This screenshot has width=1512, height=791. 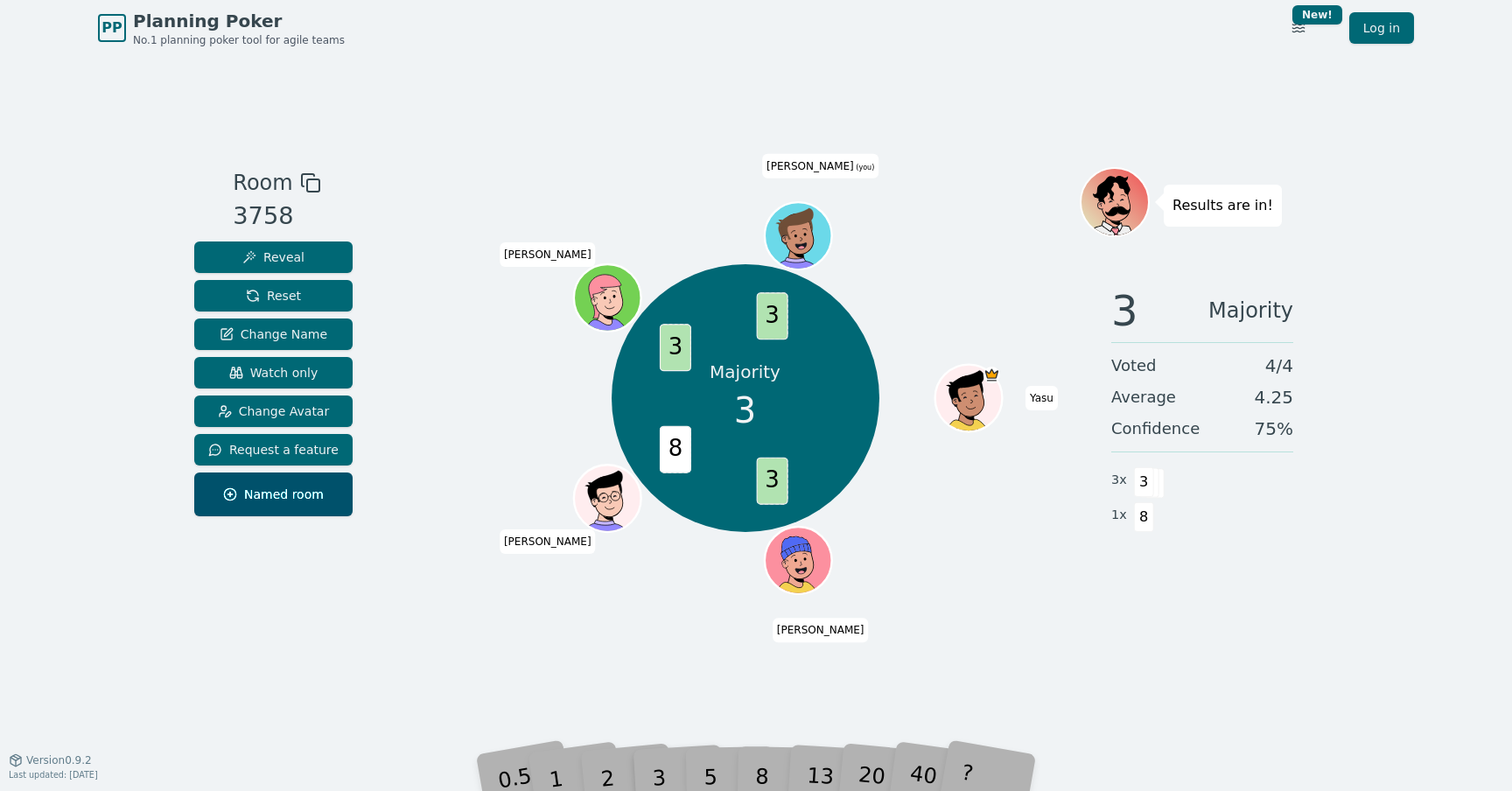 What do you see at coordinates (745, 372) in the screenshot?
I see `p: Majority` at bounding box center [745, 372].